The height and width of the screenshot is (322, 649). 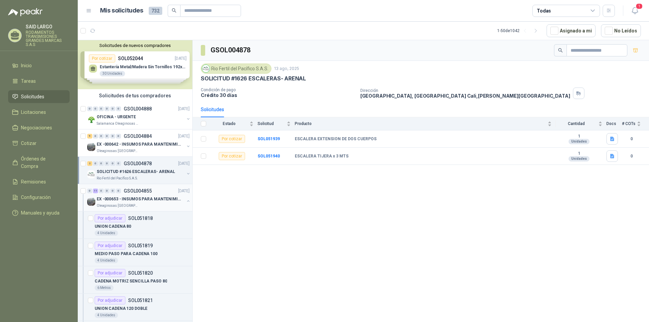 I want to click on div: 6 Metros, so click(x=104, y=288).